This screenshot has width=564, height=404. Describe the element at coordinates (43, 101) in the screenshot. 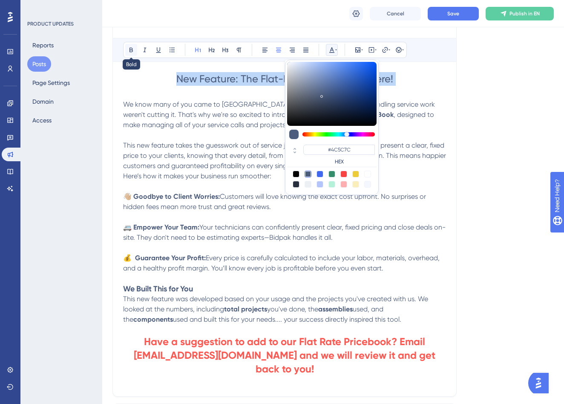

I see `button: Domain` at that location.